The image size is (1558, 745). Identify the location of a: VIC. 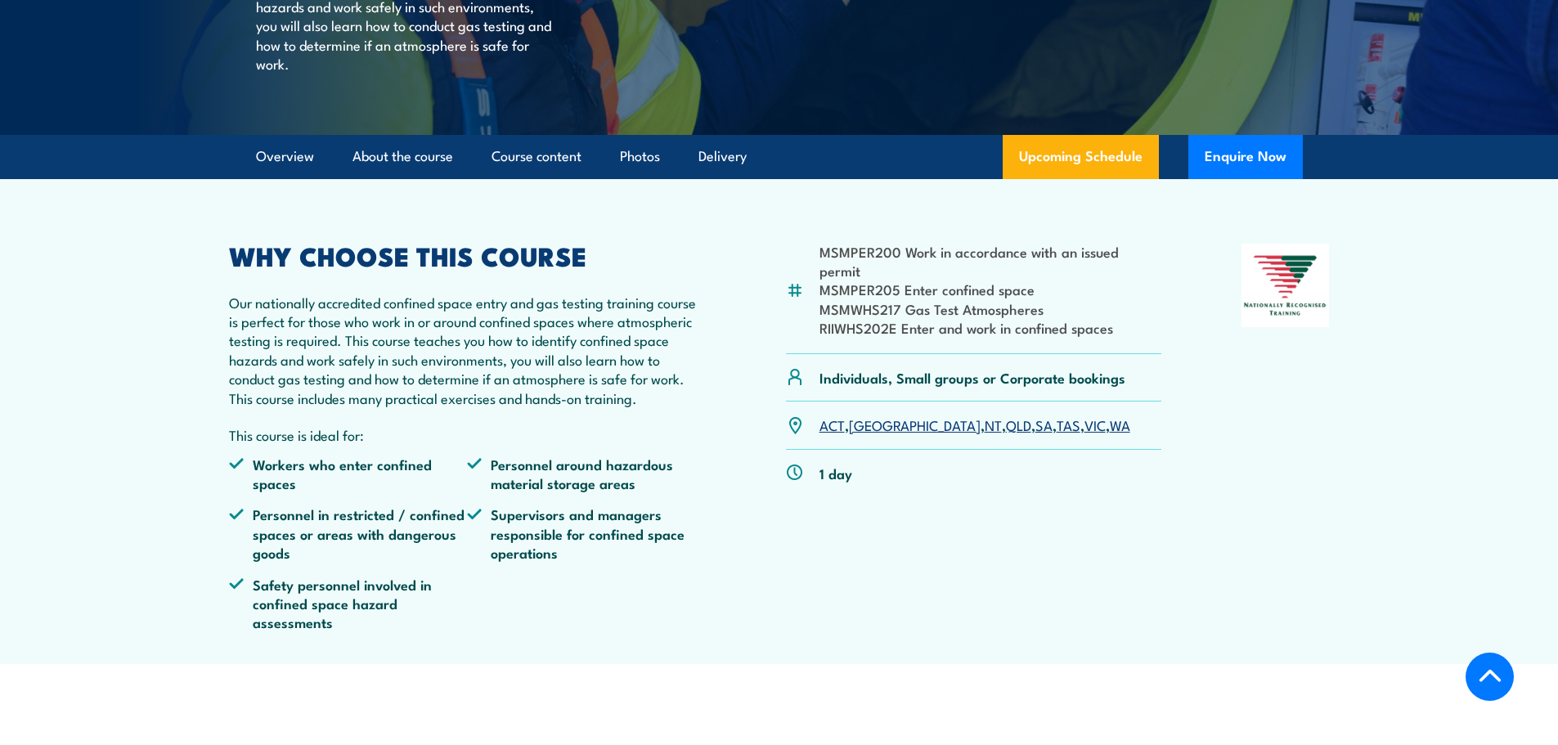
(1095, 424).